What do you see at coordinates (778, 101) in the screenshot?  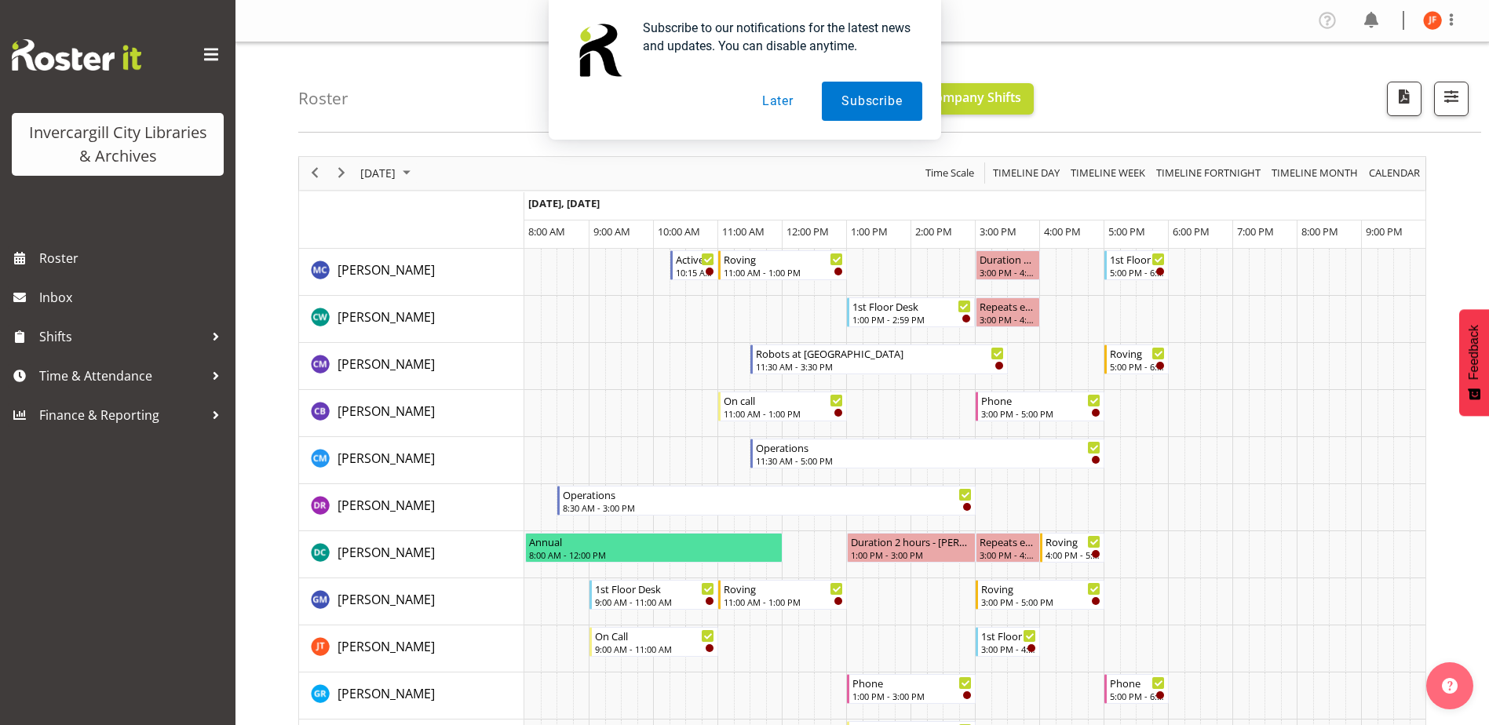 I see `button: Later` at bounding box center [778, 101].